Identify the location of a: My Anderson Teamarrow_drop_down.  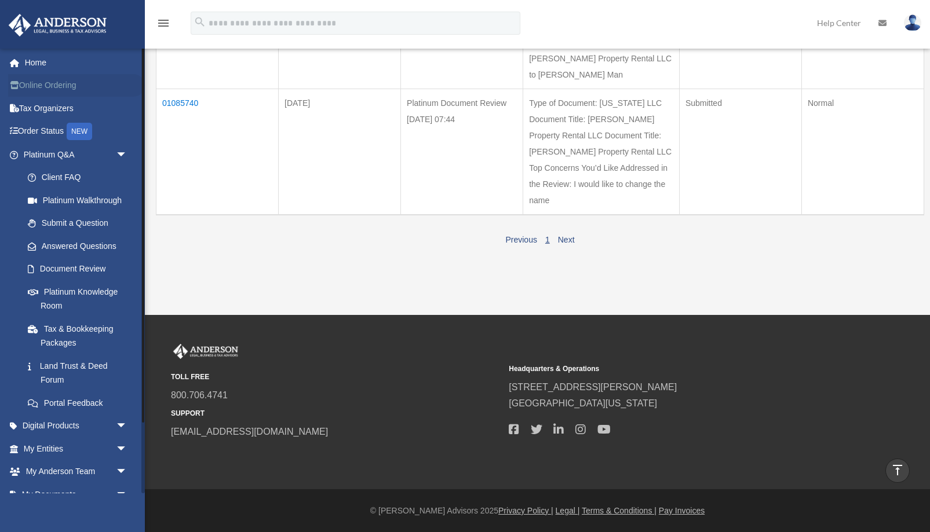
(76, 472).